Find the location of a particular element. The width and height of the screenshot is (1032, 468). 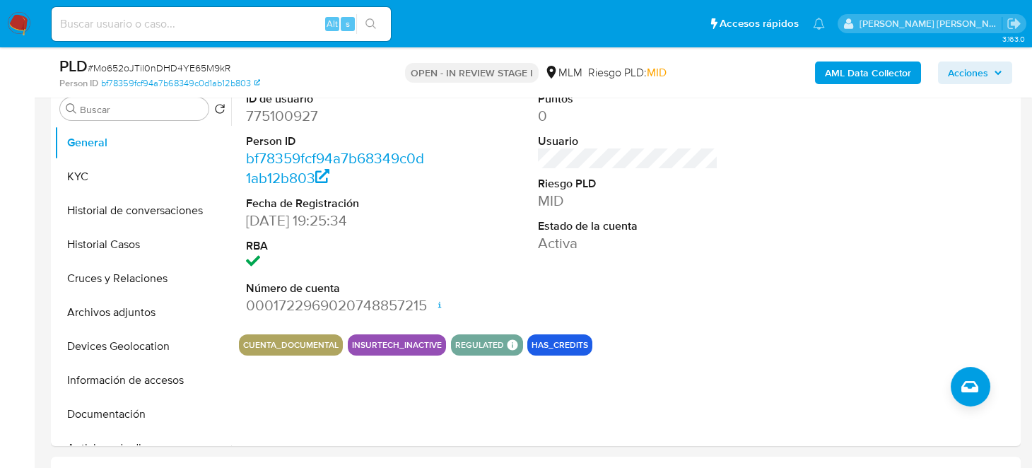

button: Cruces y Relaciones is located at coordinates (143, 279).